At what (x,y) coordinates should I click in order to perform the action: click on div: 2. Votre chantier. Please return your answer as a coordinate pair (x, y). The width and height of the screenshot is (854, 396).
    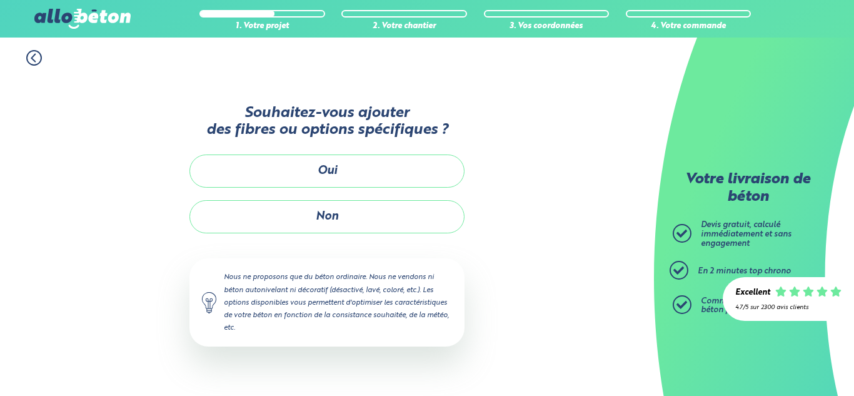
    Looking at the image, I should click on (404, 26).